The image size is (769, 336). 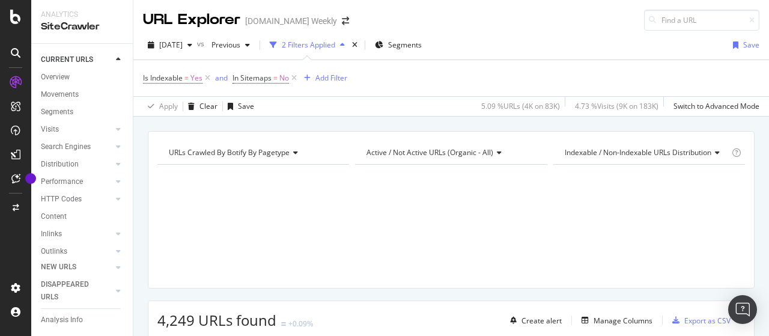 I want to click on div: times, so click(x=354, y=45).